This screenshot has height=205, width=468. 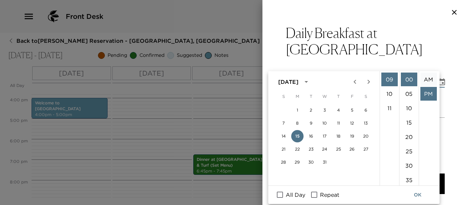 I want to click on li: 20 minutes, so click(x=409, y=137).